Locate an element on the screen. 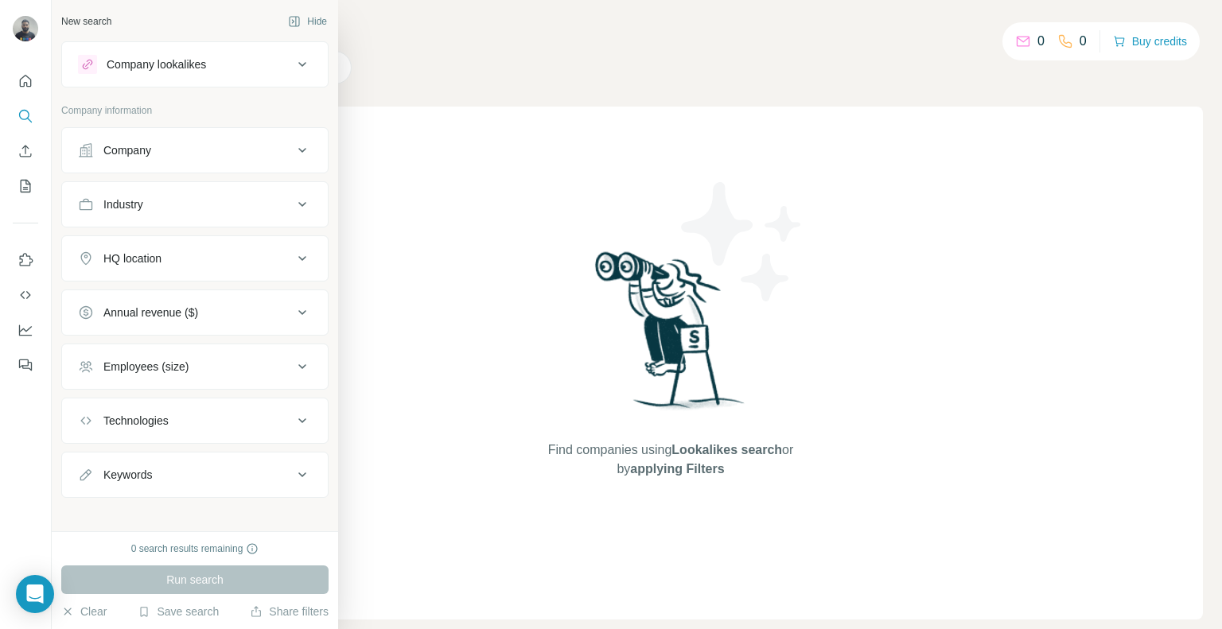 This screenshot has width=1222, height=629. button: Hide is located at coordinates (307, 21).